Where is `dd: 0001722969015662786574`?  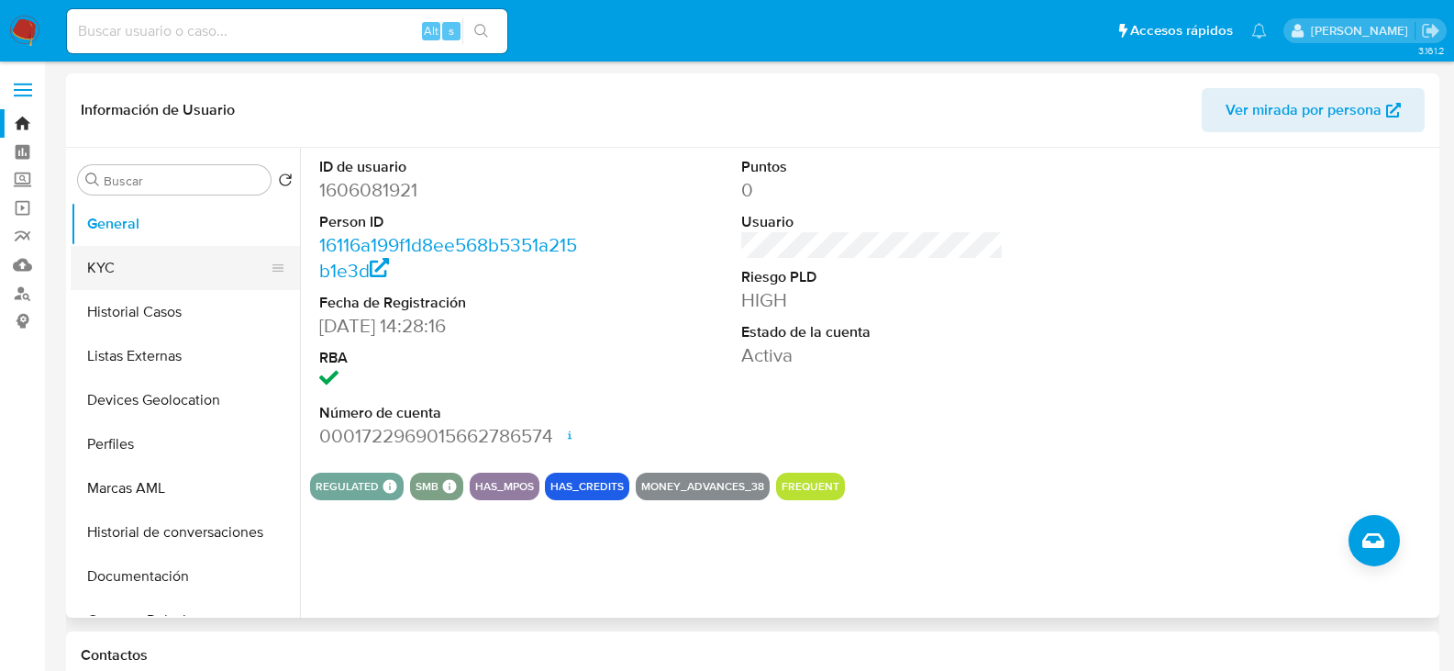
dd: 0001722969015662786574 is located at coordinates (450, 436).